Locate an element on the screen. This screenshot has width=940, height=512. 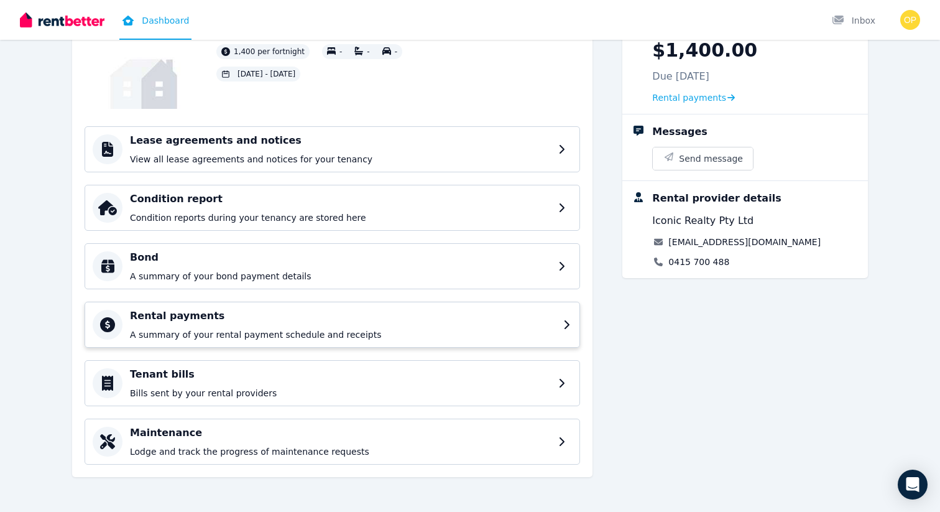
p: Lodge and track the progress of maintenance requests is located at coordinates (340, 452).